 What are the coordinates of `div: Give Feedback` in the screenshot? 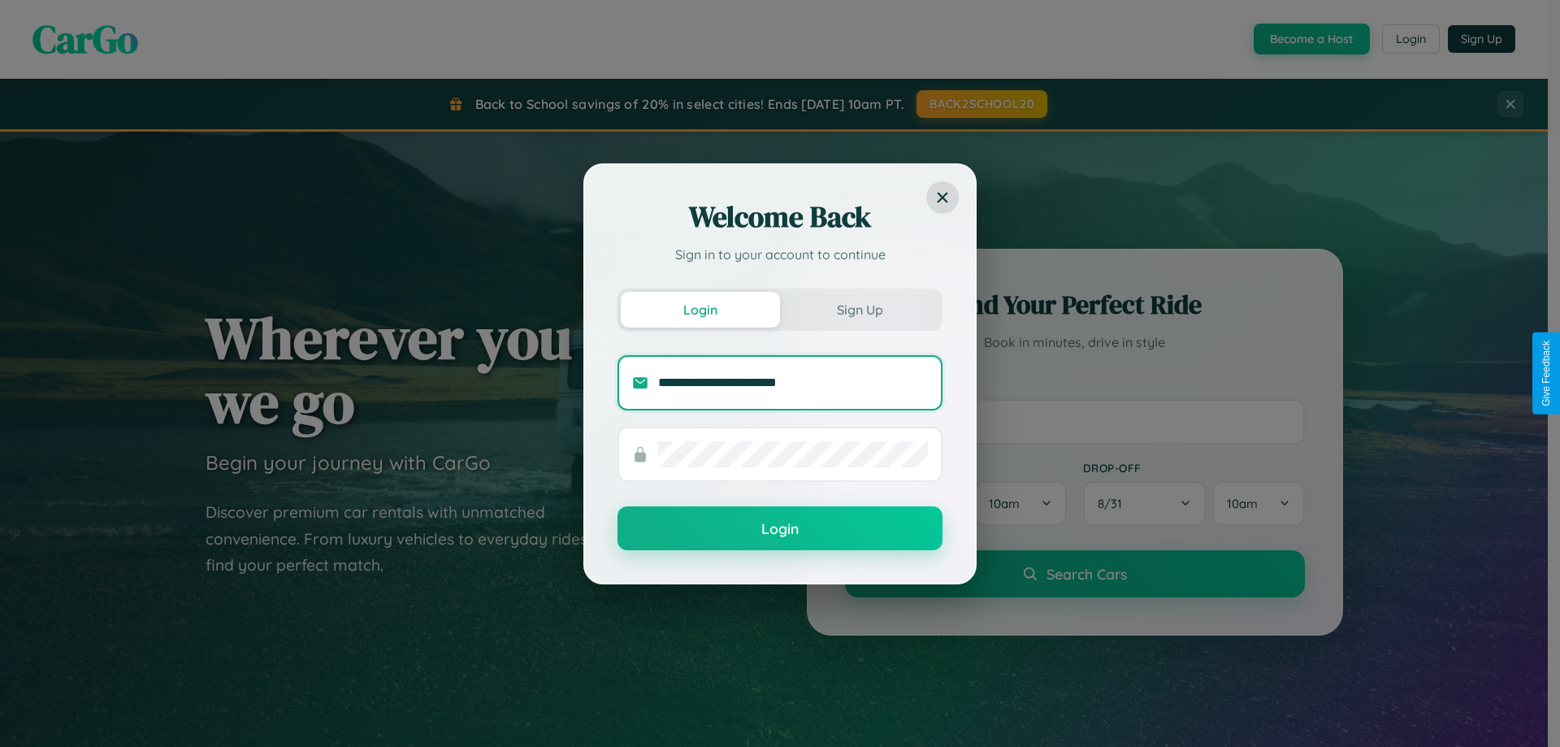 It's located at (1547, 373).